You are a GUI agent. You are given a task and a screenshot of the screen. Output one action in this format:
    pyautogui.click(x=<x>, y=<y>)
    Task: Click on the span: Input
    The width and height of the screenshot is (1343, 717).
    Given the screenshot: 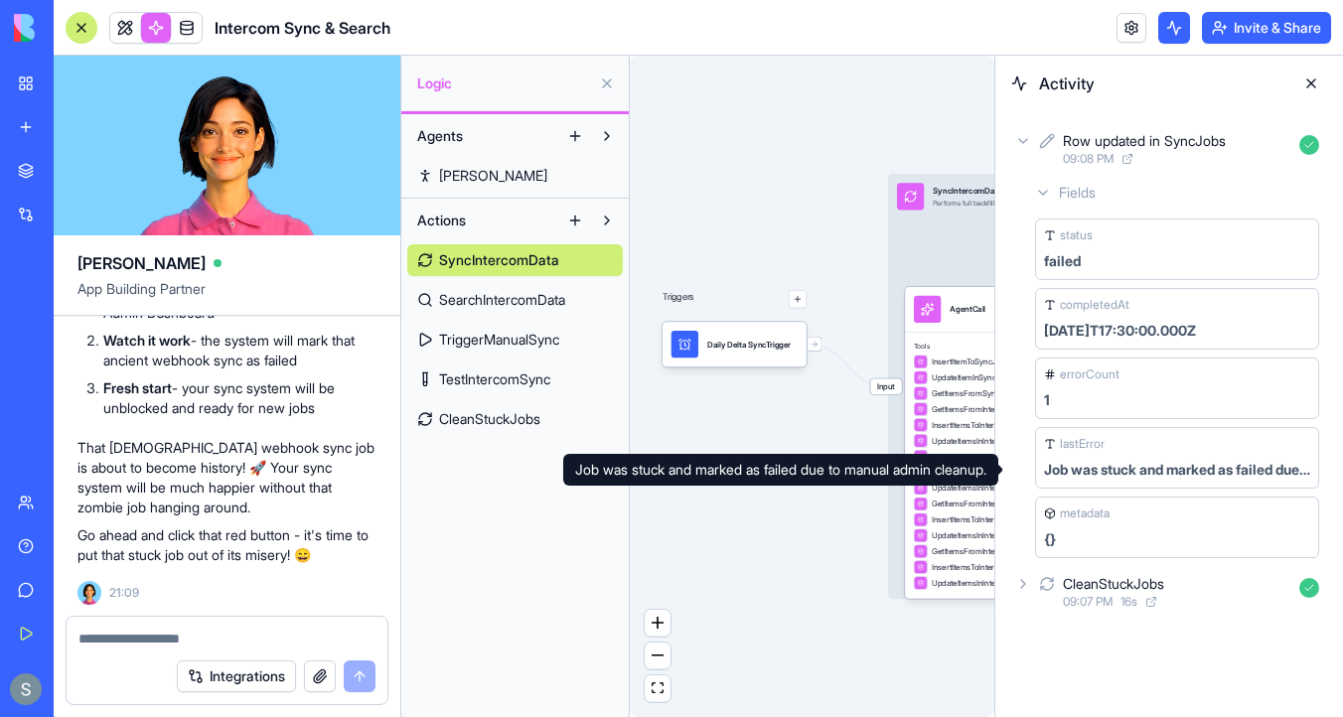 What is the action you would take?
    pyautogui.click(x=886, y=387)
    